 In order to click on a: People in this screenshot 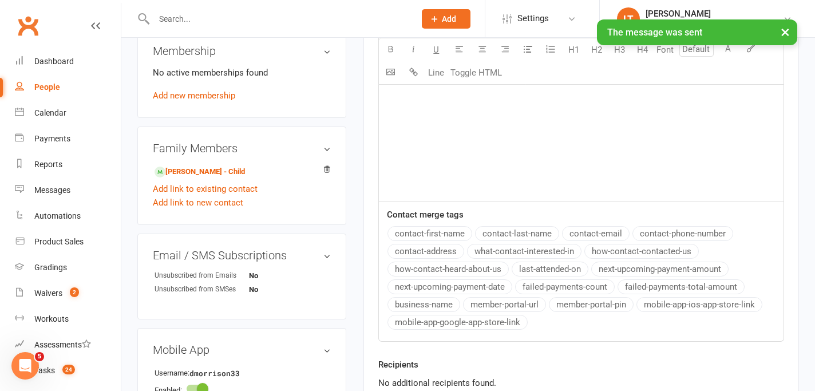, I will do `click(68, 87)`.